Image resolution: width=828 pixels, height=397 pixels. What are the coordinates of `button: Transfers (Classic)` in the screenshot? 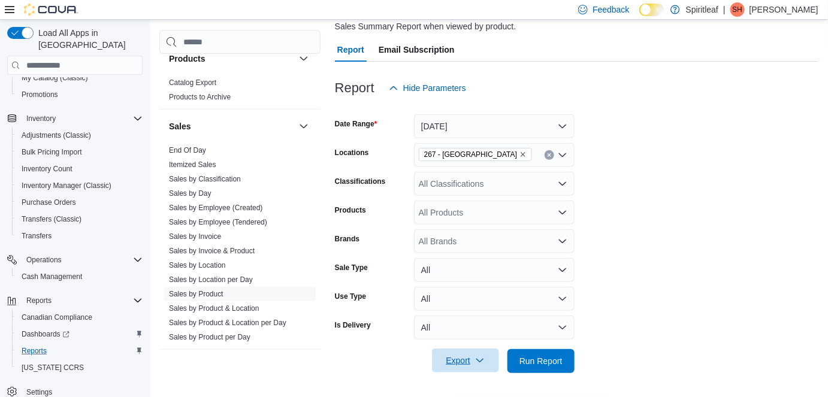 It's located at (80, 219).